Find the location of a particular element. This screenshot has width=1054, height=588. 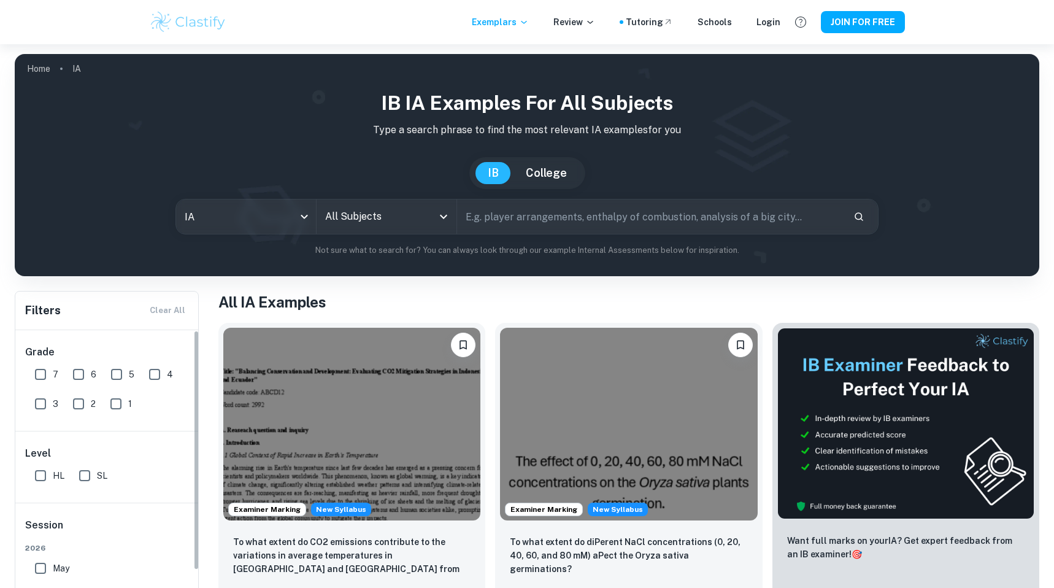

div: IA is located at coordinates (246, 217).